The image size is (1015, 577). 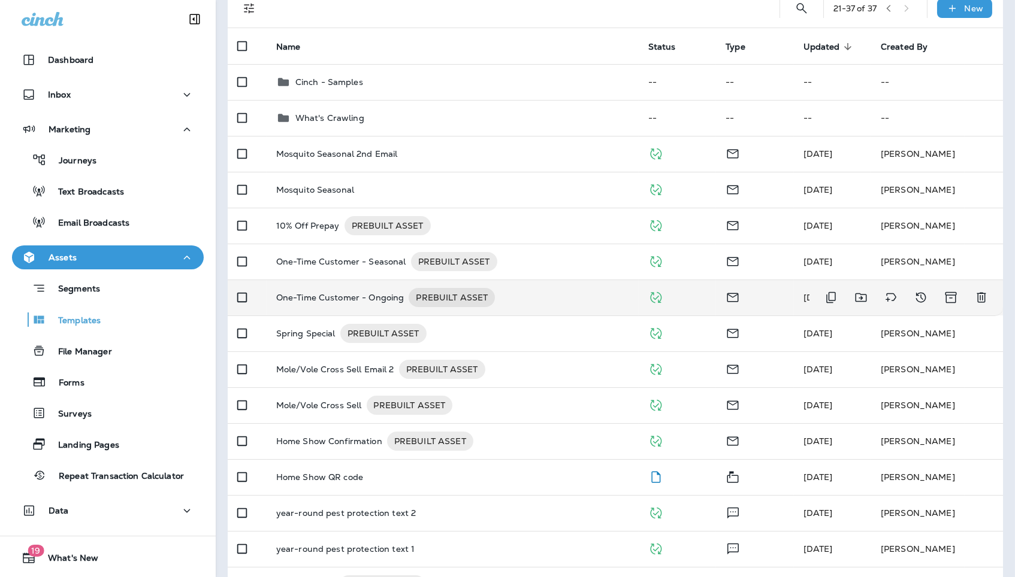 I want to click on button: Email Broadcasts, so click(x=108, y=222).